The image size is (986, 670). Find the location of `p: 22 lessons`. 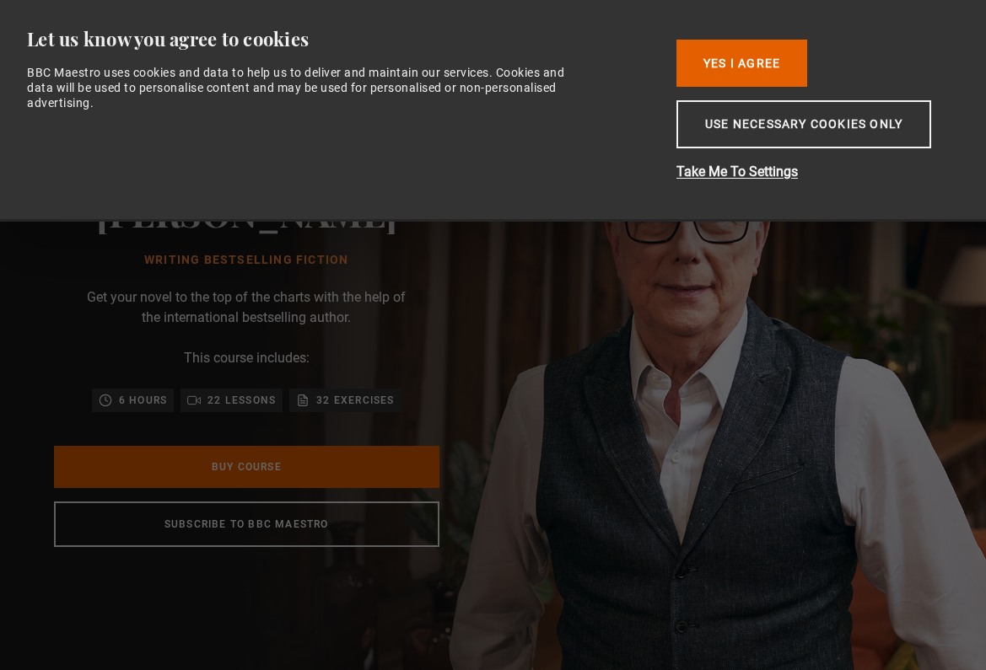

p: 22 lessons is located at coordinates (241, 401).